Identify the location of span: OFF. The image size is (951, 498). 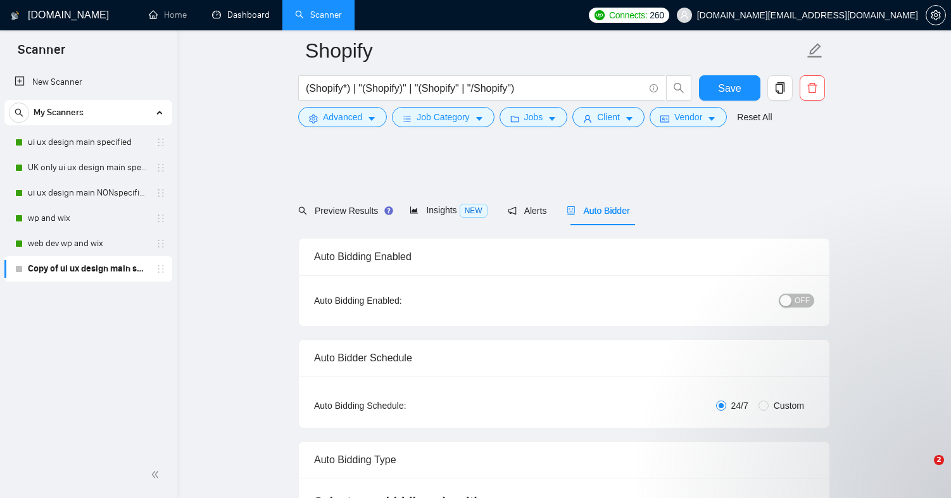
(802, 301).